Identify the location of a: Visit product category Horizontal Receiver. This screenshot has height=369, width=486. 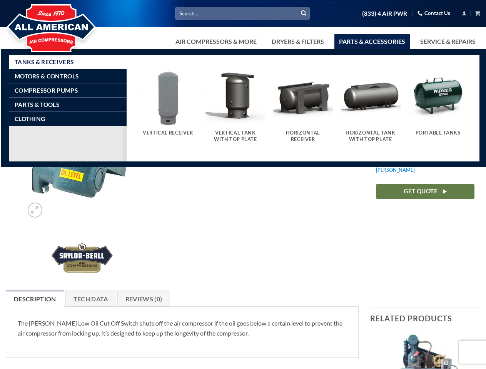
(303, 108).